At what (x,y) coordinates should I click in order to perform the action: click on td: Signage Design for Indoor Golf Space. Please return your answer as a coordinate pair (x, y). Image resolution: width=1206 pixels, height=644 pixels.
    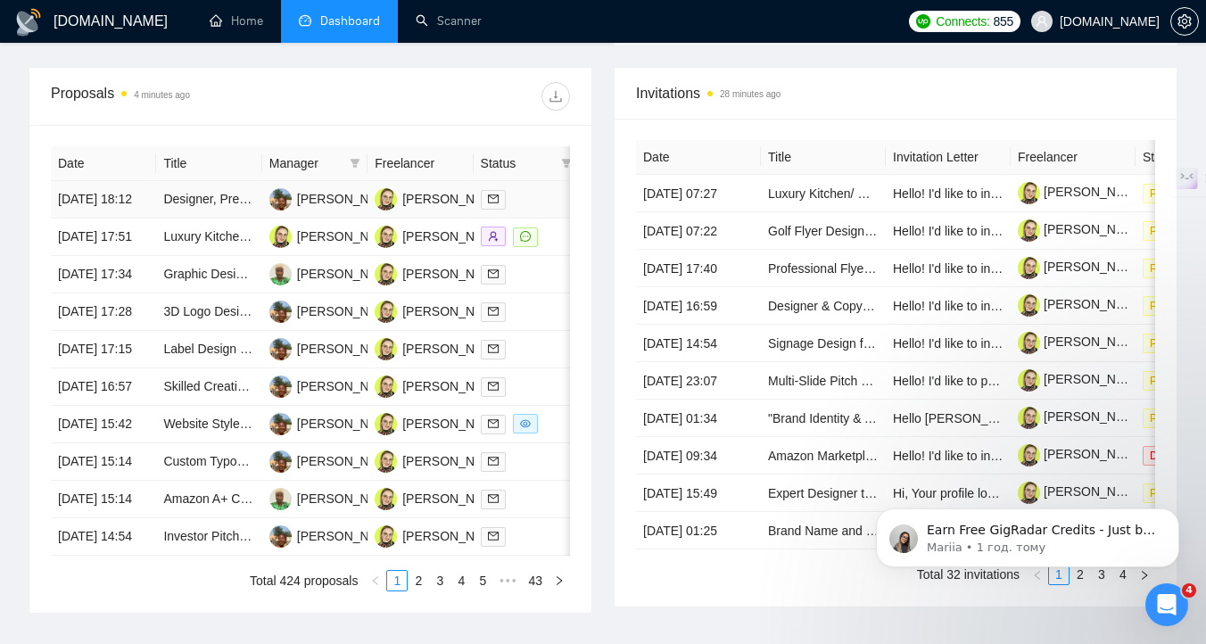
    Looking at the image, I should click on (823, 343).